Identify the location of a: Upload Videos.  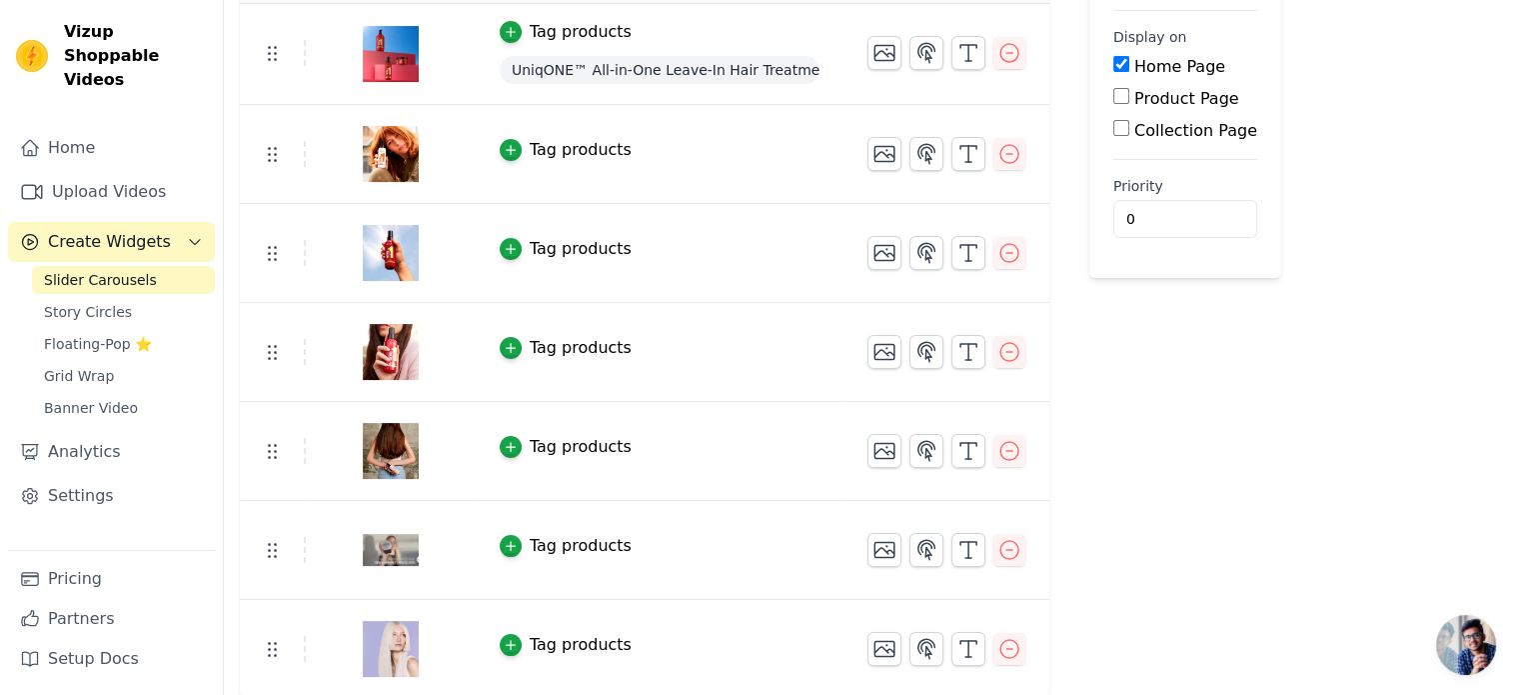
(111, 192).